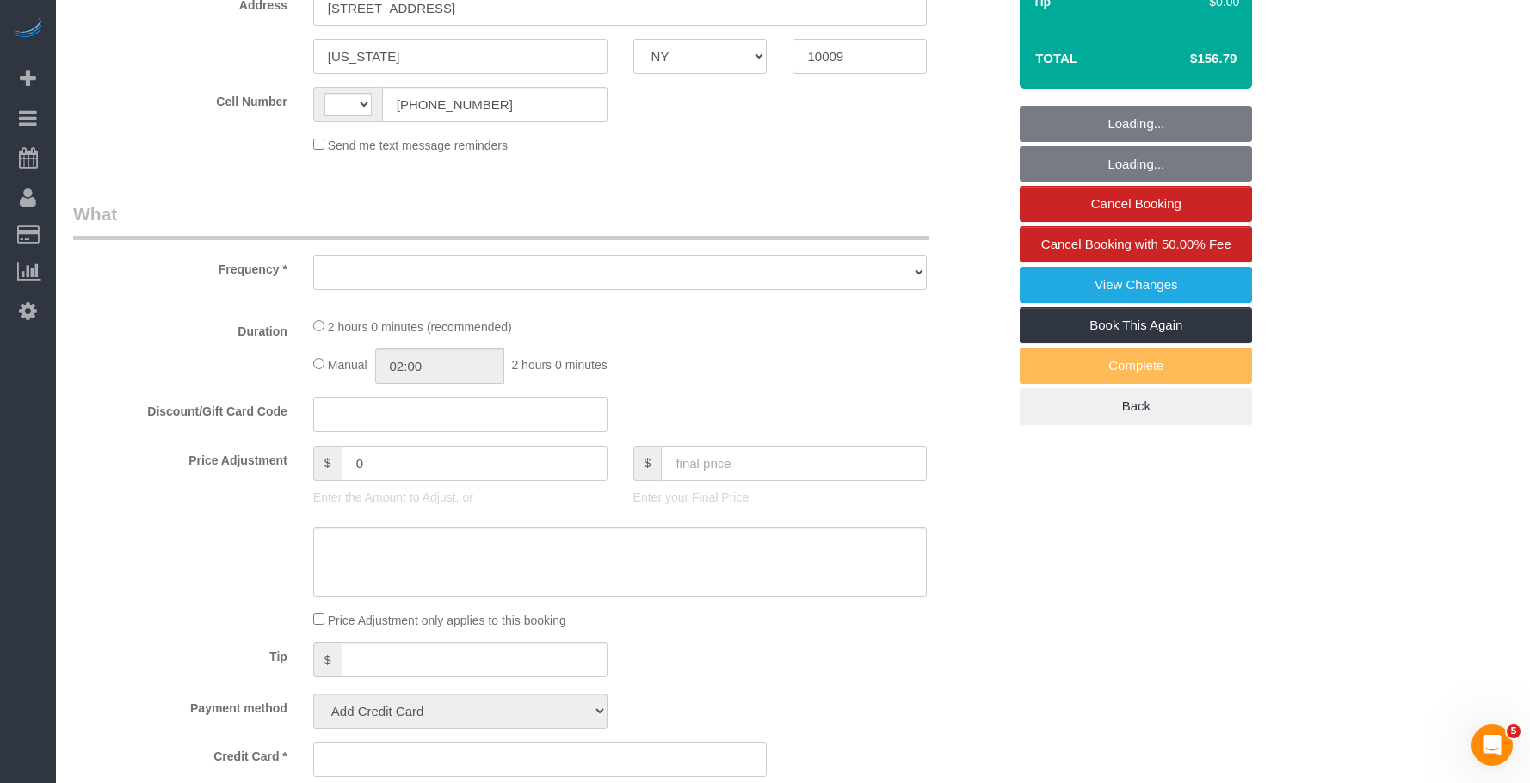 This screenshot has height=783, width=1530. I want to click on label: Tip, so click(180, 653).